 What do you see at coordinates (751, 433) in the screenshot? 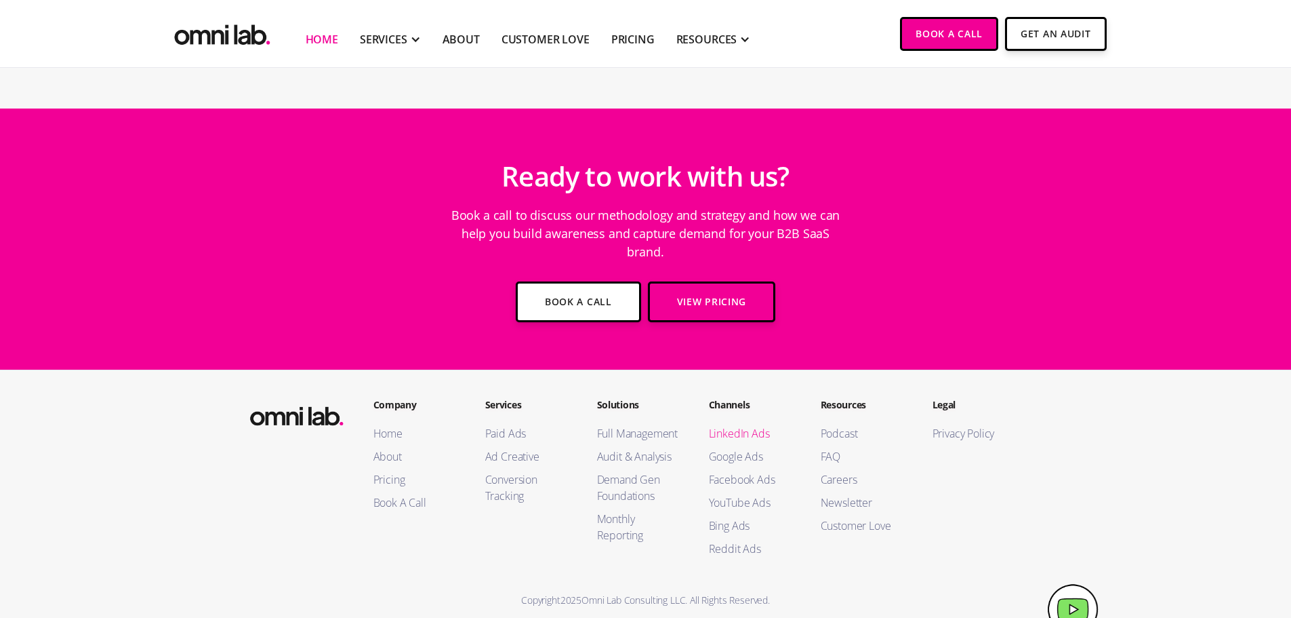
I see `a: LinkedIn Ads` at bounding box center [751, 433].